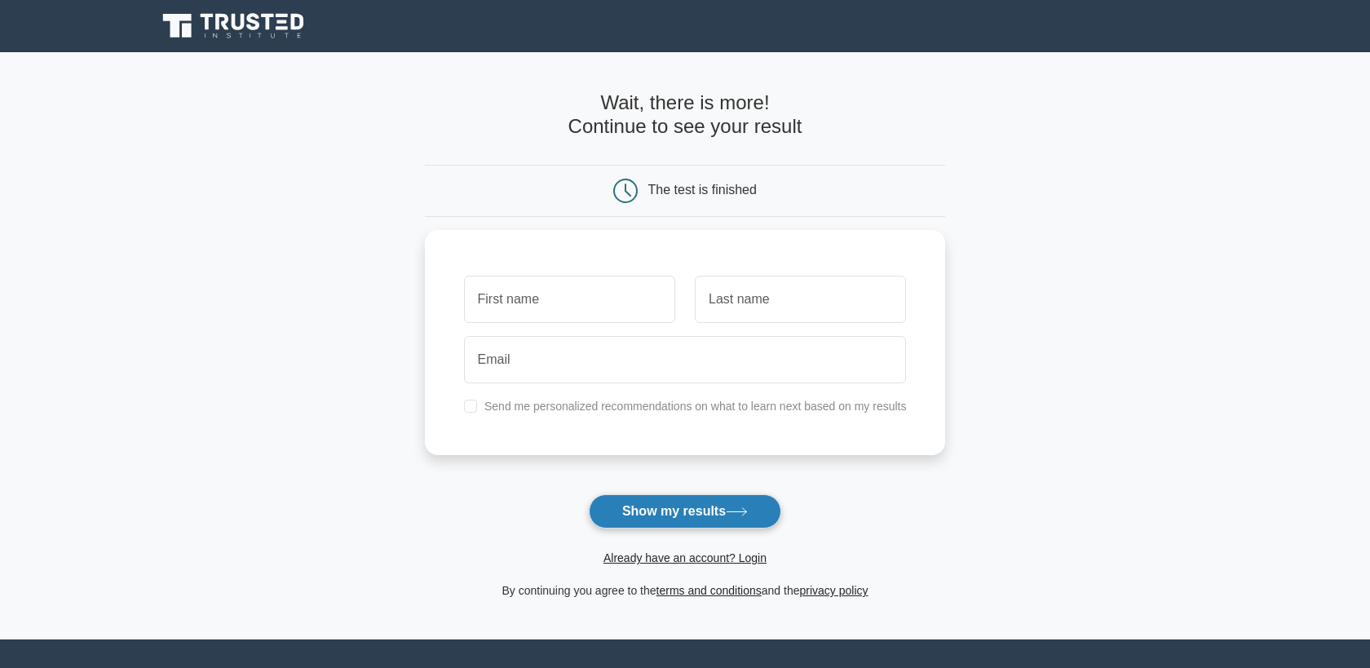 This screenshot has height=668, width=1370. Describe the element at coordinates (702, 189) in the screenshot. I see `div: The test is finished` at that location.